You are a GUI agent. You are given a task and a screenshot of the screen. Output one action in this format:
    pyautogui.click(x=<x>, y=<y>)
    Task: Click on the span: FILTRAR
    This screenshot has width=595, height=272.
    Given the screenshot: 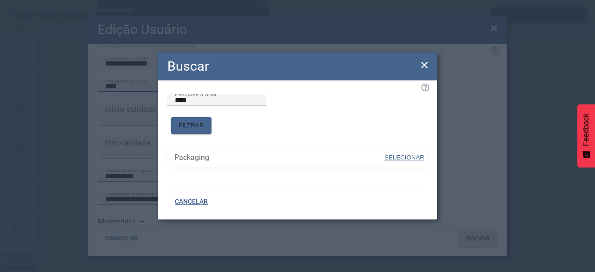 What is the action you would take?
    pyautogui.click(x=191, y=125)
    